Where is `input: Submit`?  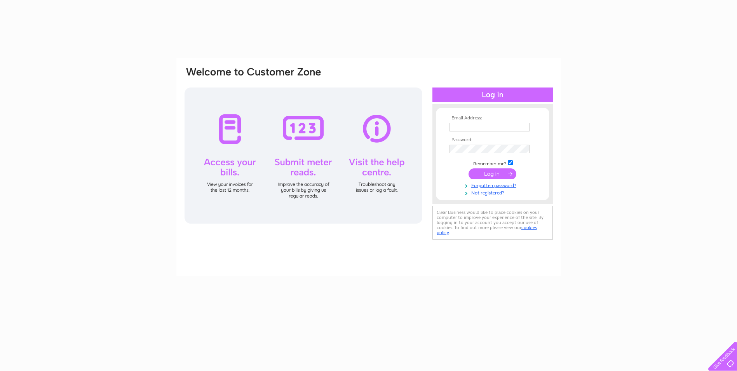 input: Submit is located at coordinates (492, 174).